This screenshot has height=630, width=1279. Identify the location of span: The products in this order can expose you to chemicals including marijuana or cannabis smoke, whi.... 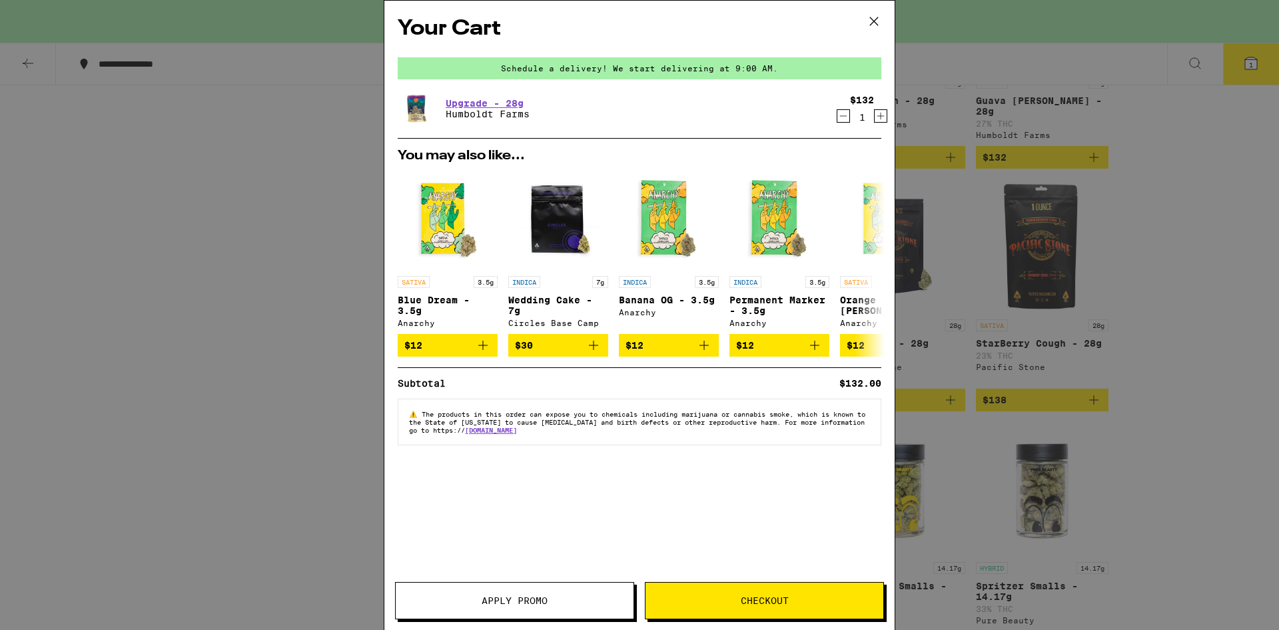
(637, 422).